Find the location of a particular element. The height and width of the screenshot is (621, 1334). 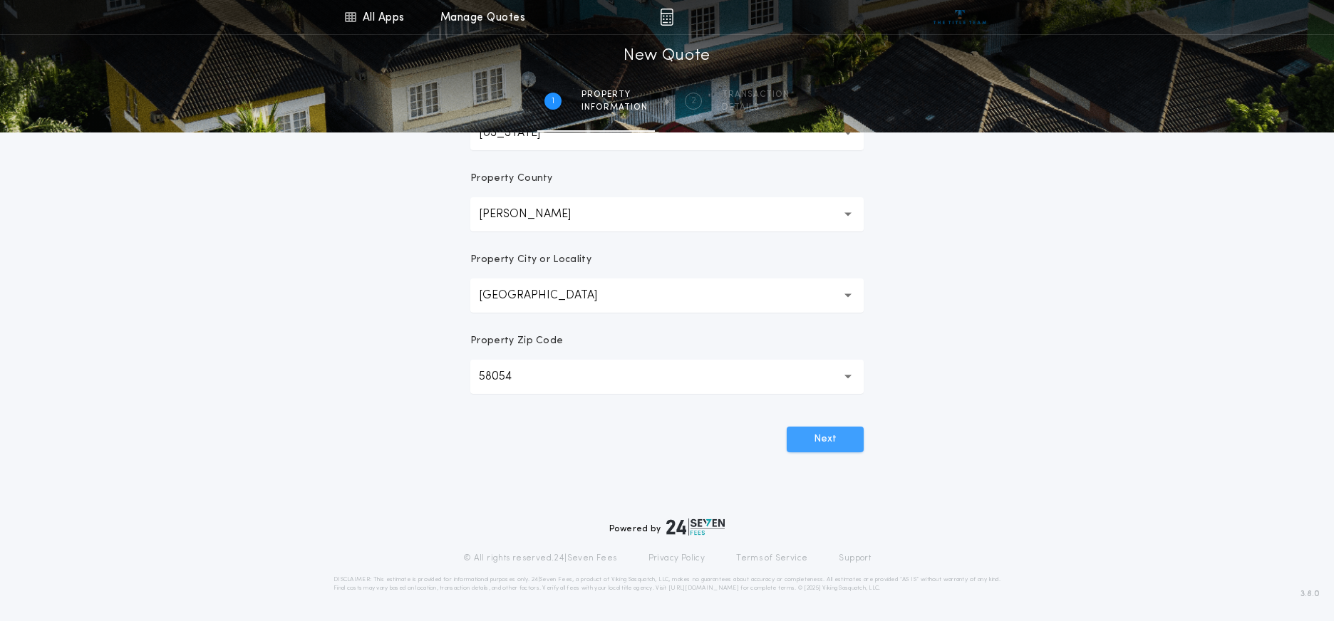

span: details is located at coordinates (755, 108).